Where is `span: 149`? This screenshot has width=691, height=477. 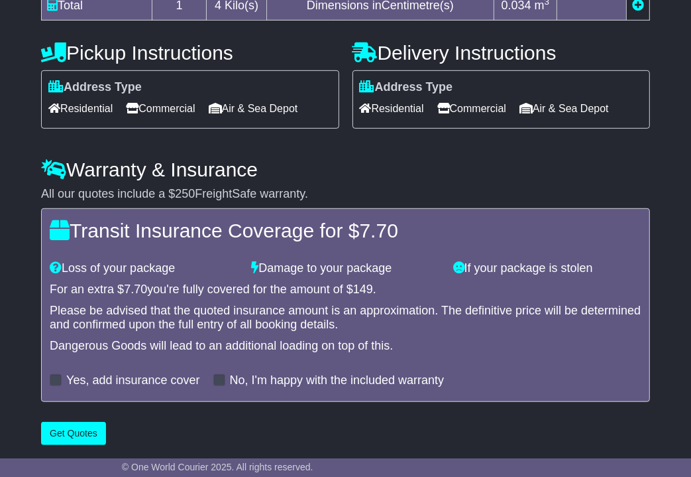
span: 149 is located at coordinates (363, 289).